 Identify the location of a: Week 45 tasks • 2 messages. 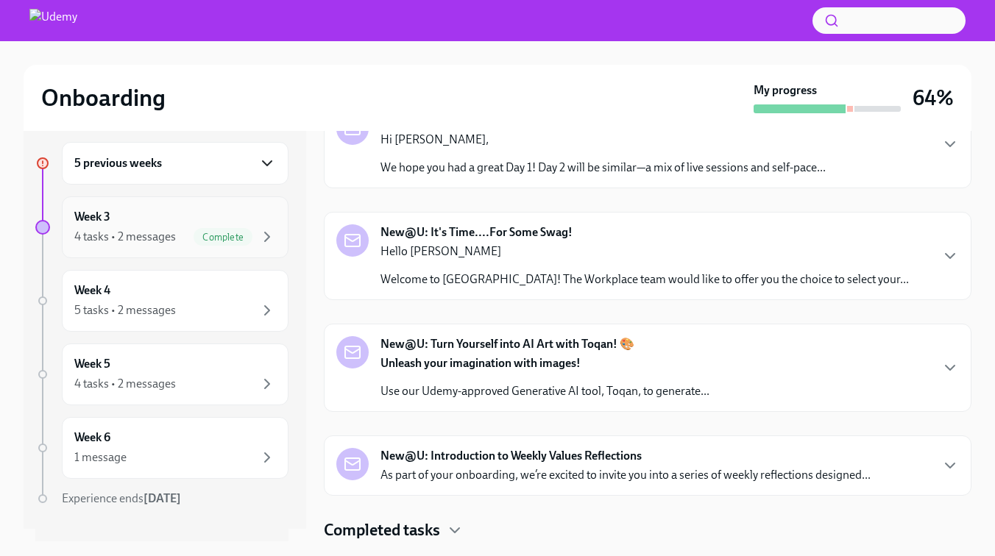
(162, 301).